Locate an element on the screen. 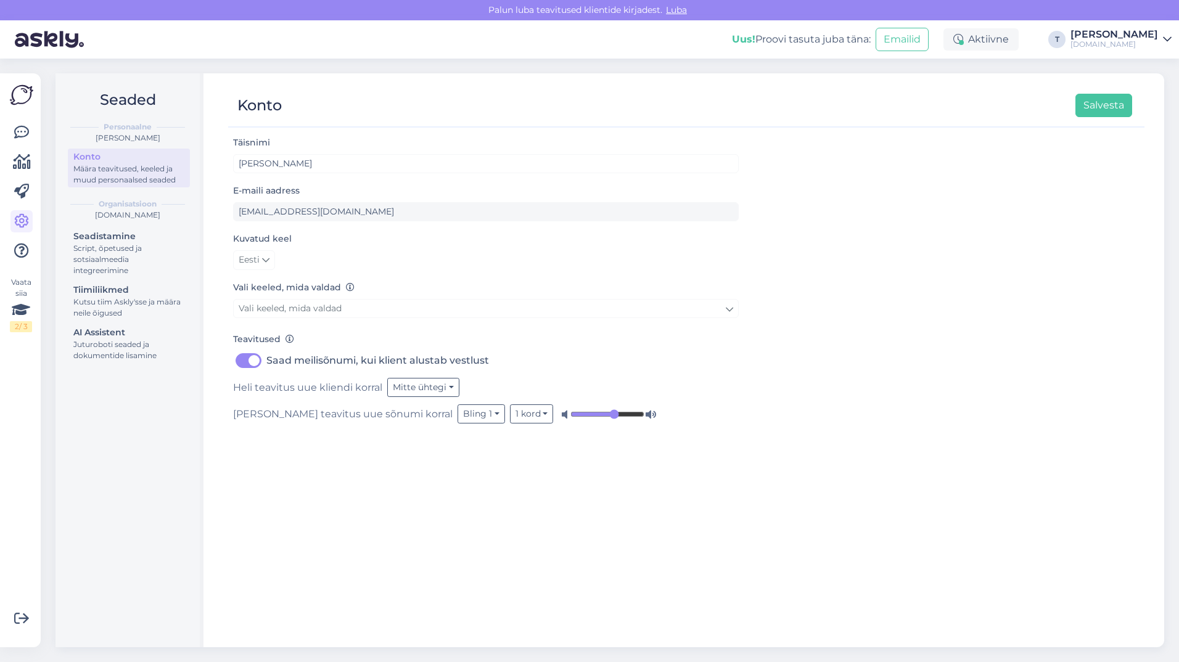  div: Määra teavitused, keeled ja muud personaalsed seaded is located at coordinates (129, 175).